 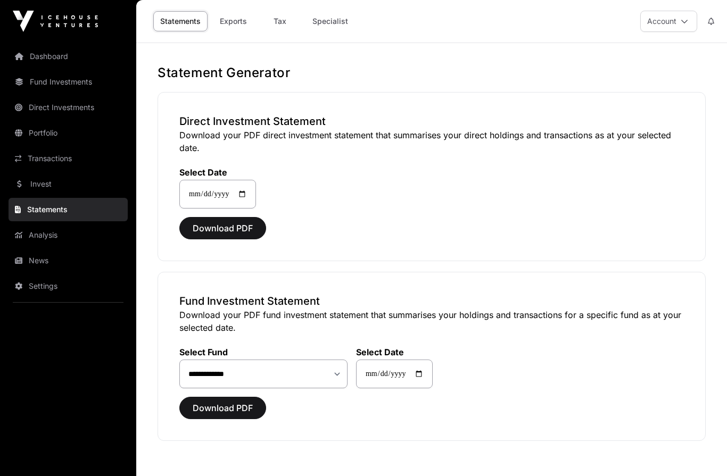 What do you see at coordinates (700, 451) in the screenshot?
I see `div: Chat Widget` at bounding box center [700, 451].